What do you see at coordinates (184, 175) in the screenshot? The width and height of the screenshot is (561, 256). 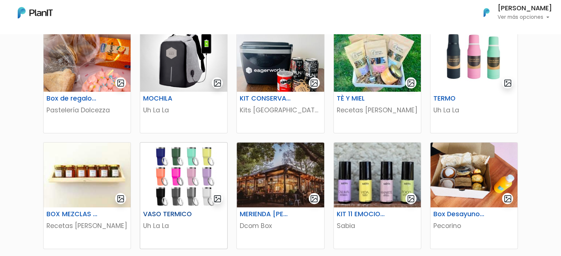 I see `img: thumb_Dise%C3%B1o_sin_t%C3%ADtulo_-_2024-12-05T143903.966.png` at bounding box center [184, 175].